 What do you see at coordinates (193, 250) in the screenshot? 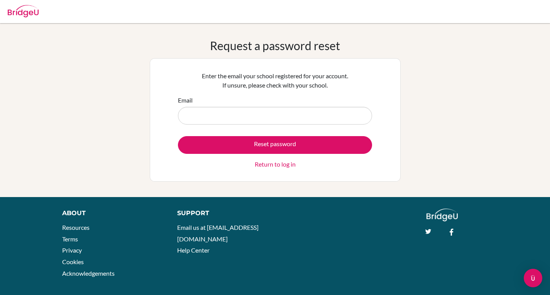
I see `a: Help Center` at bounding box center [193, 250].